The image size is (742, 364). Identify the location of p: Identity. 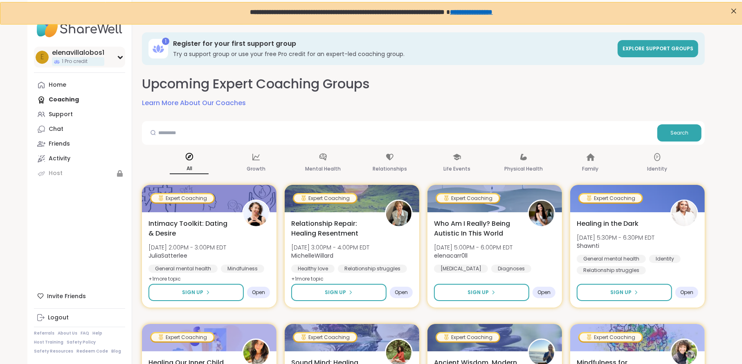
(657, 169).